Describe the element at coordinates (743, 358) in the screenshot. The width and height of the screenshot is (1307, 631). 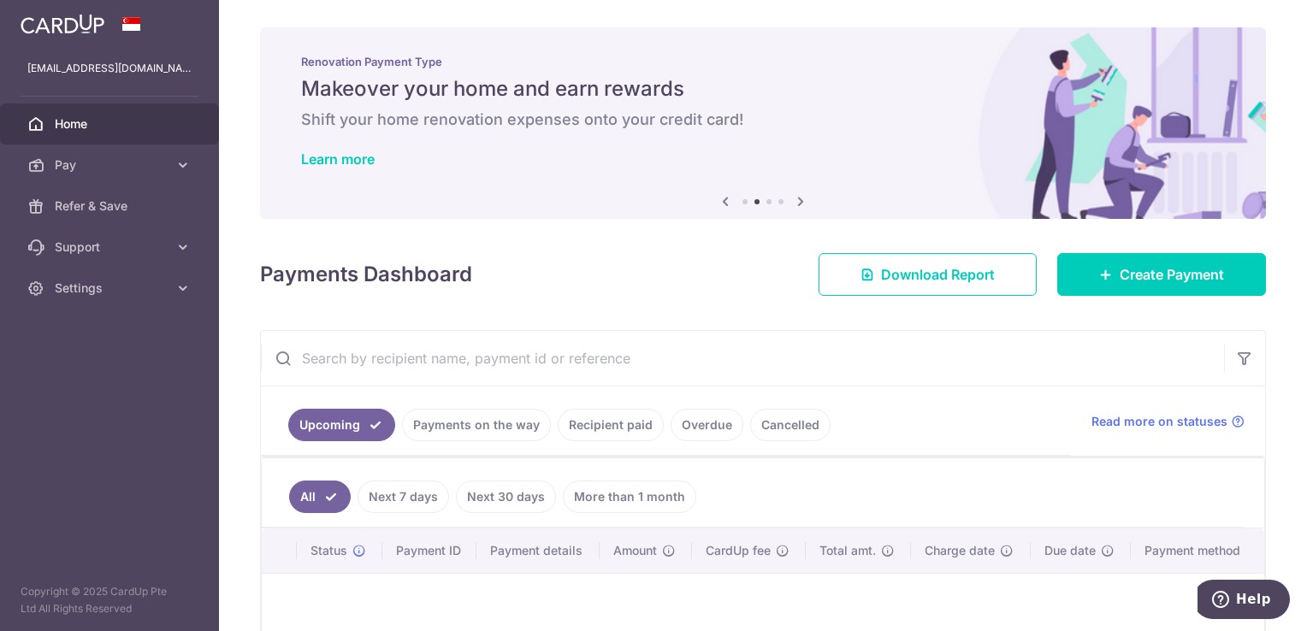
I see `input: Search by recipient name, payment id or reference` at that location.